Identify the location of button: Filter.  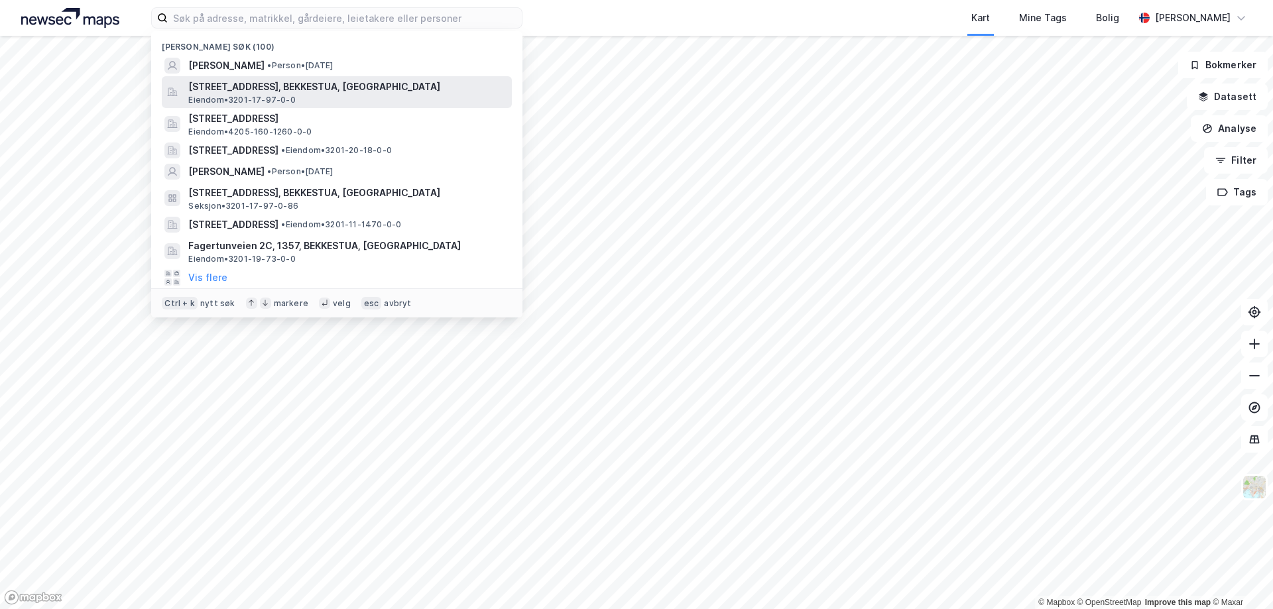
(1236, 160).